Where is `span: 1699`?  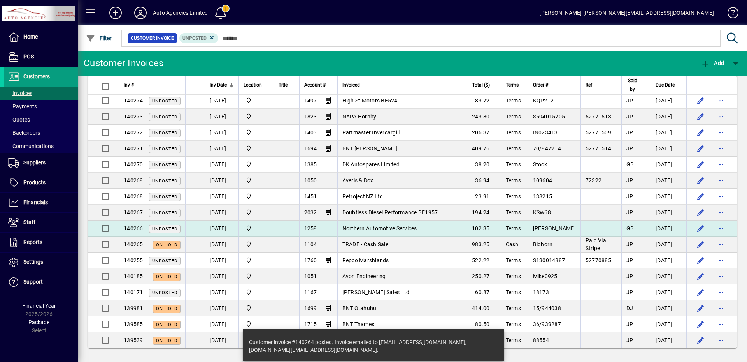 span: 1699 is located at coordinates (311, 308).